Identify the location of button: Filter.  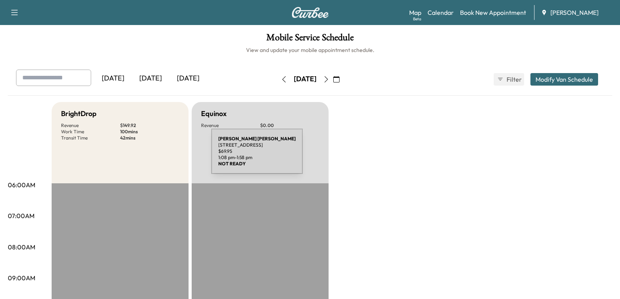
(509, 79).